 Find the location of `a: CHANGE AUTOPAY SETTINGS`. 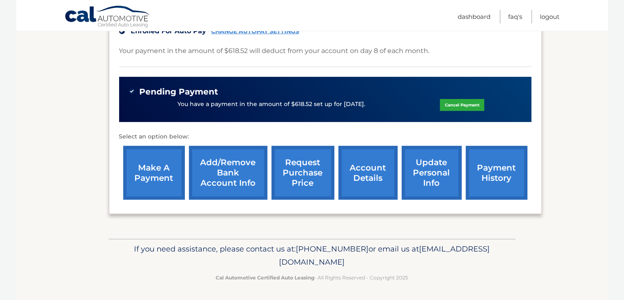

a: CHANGE AUTOPAY SETTINGS is located at coordinates (256, 31).